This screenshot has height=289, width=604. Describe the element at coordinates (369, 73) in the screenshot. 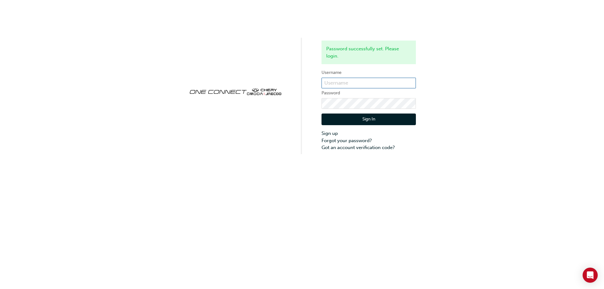

I see `label: Username` at that location.